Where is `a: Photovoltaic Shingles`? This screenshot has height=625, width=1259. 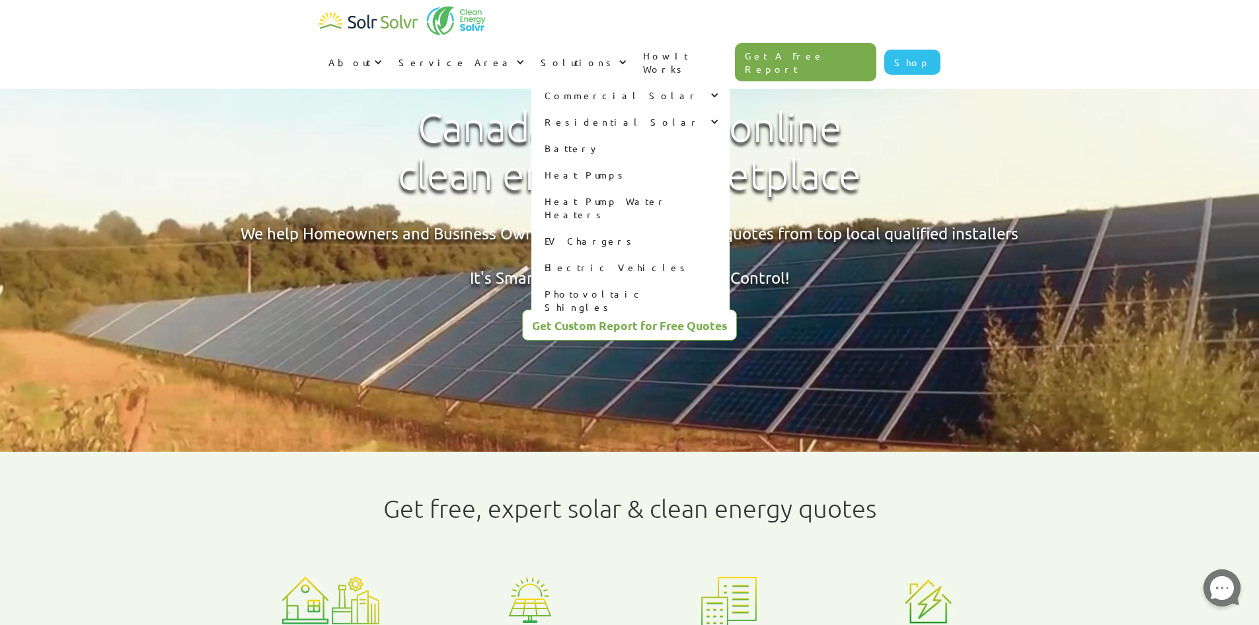
a: Photovoltaic Shingles is located at coordinates (631, 300).